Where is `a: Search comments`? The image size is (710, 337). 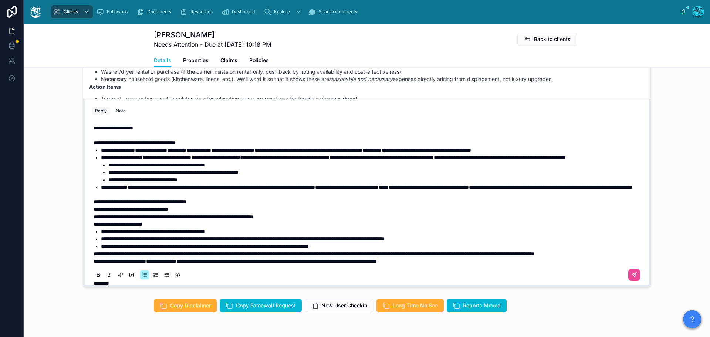 a: Search comments is located at coordinates (334, 12).